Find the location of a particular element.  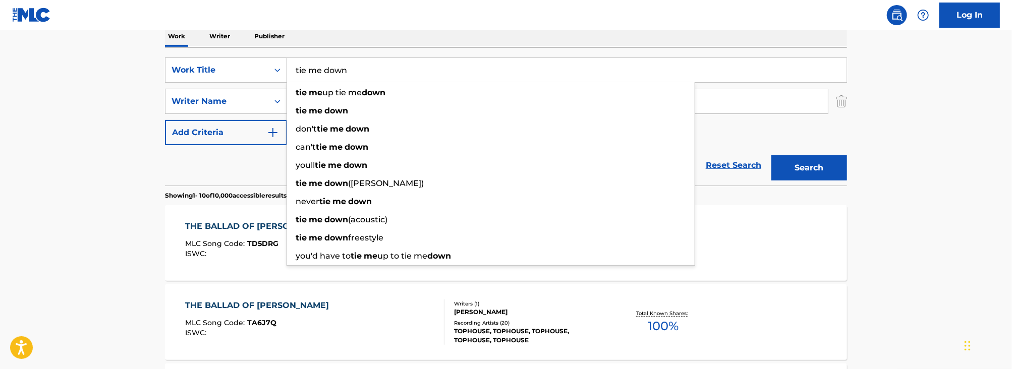

form: Search Form is located at coordinates (506, 122).